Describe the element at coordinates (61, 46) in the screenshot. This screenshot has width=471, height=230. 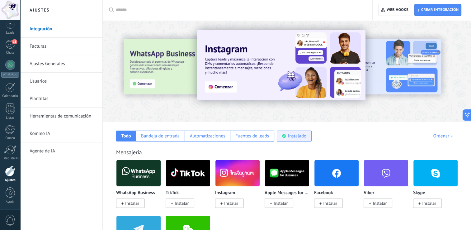
I see `li: Facturas` at that location.